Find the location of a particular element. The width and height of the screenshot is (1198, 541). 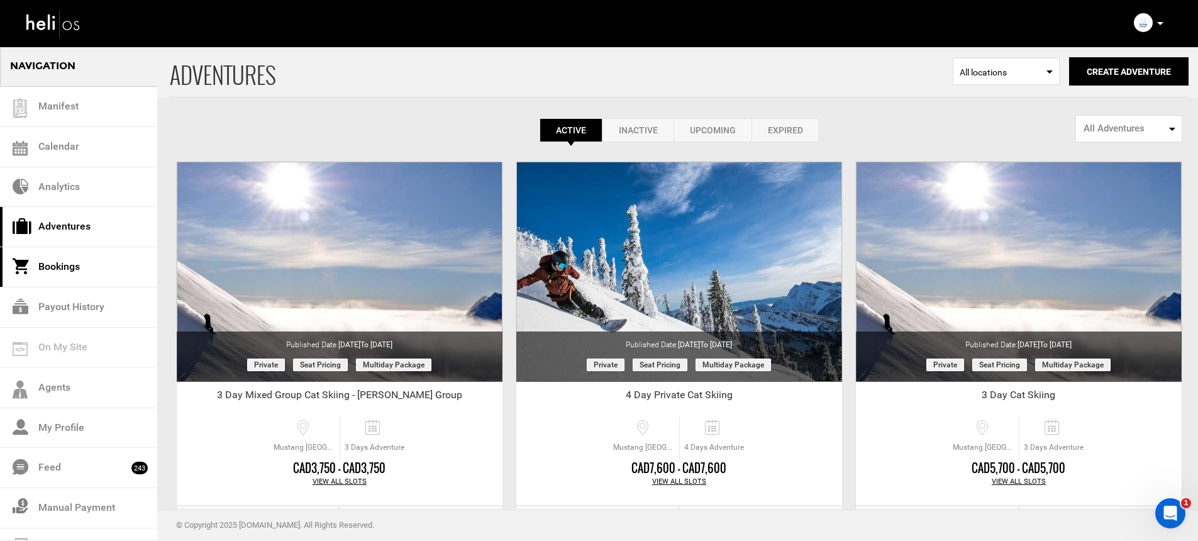

img: calendar.svg is located at coordinates (20, 148).